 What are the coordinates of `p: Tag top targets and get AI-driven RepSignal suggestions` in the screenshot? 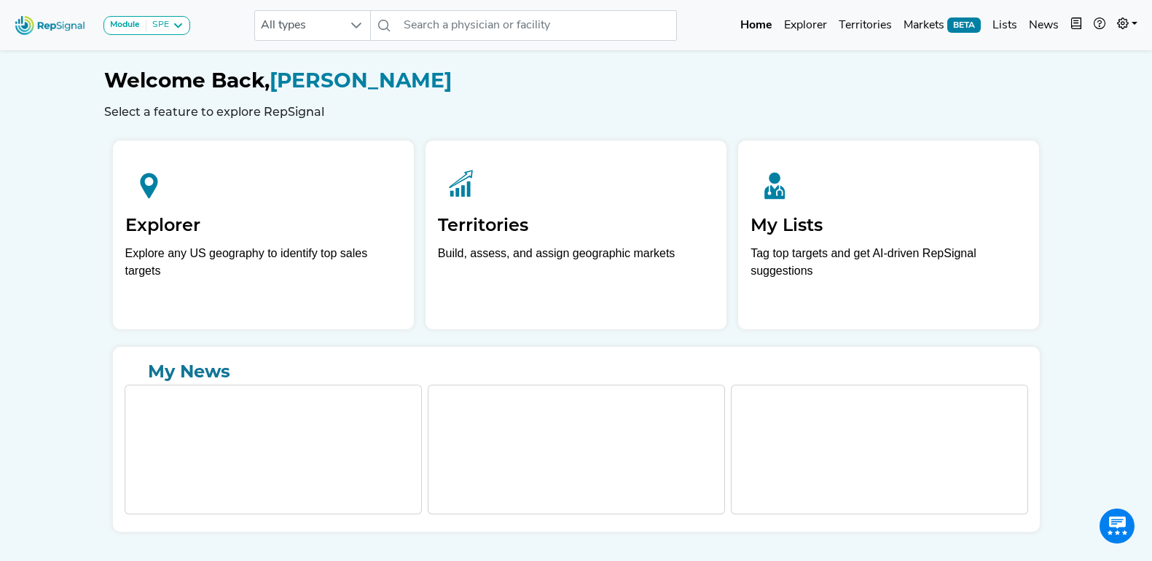 It's located at (888, 266).